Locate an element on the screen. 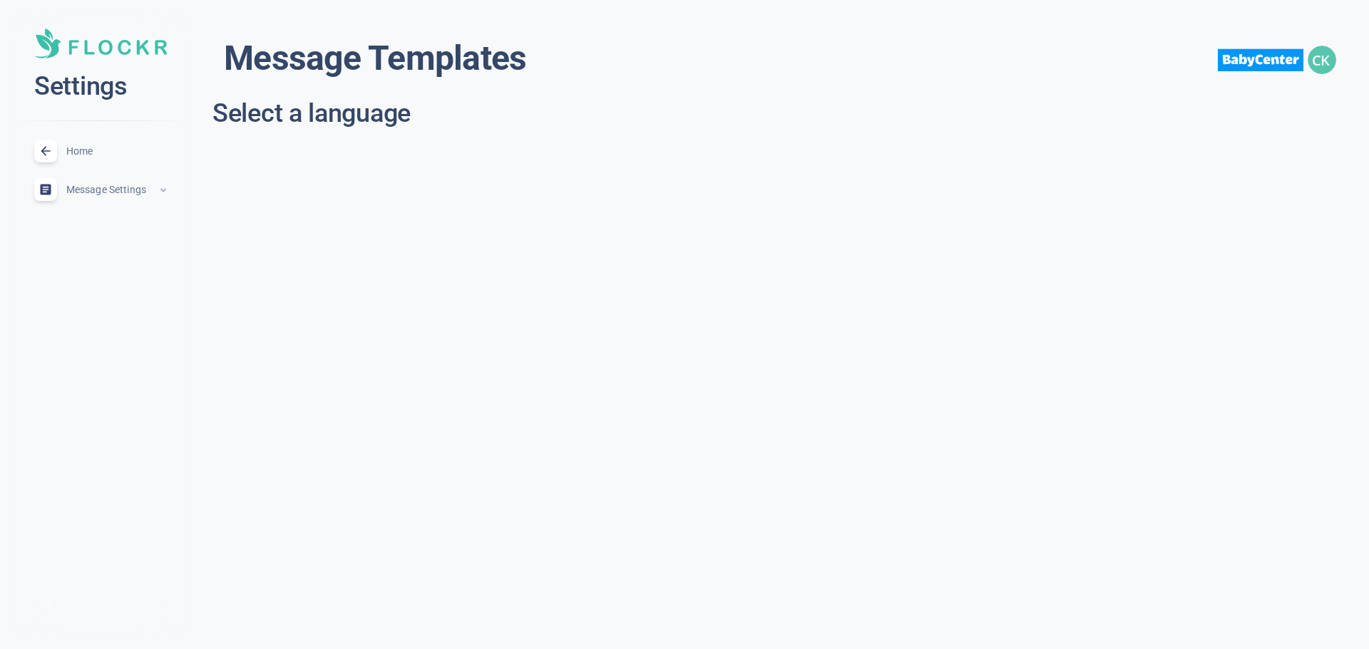 The image size is (1369, 649). span: Select a language is located at coordinates (312, 113).